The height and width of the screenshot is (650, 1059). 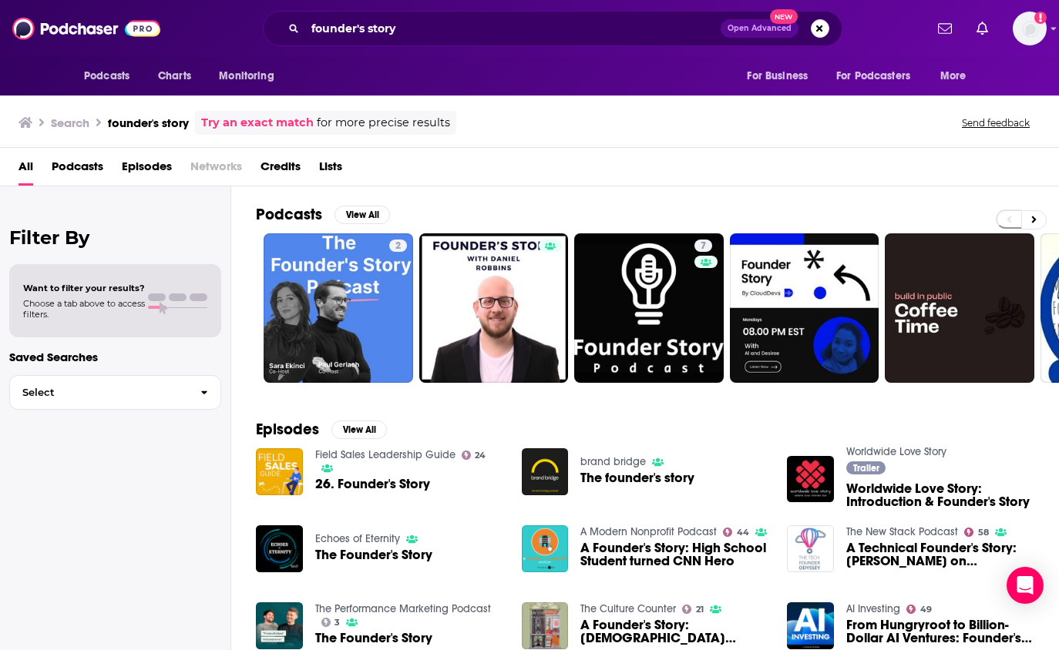 What do you see at coordinates (703, 247) in the screenshot?
I see `span: 7` at bounding box center [703, 247].